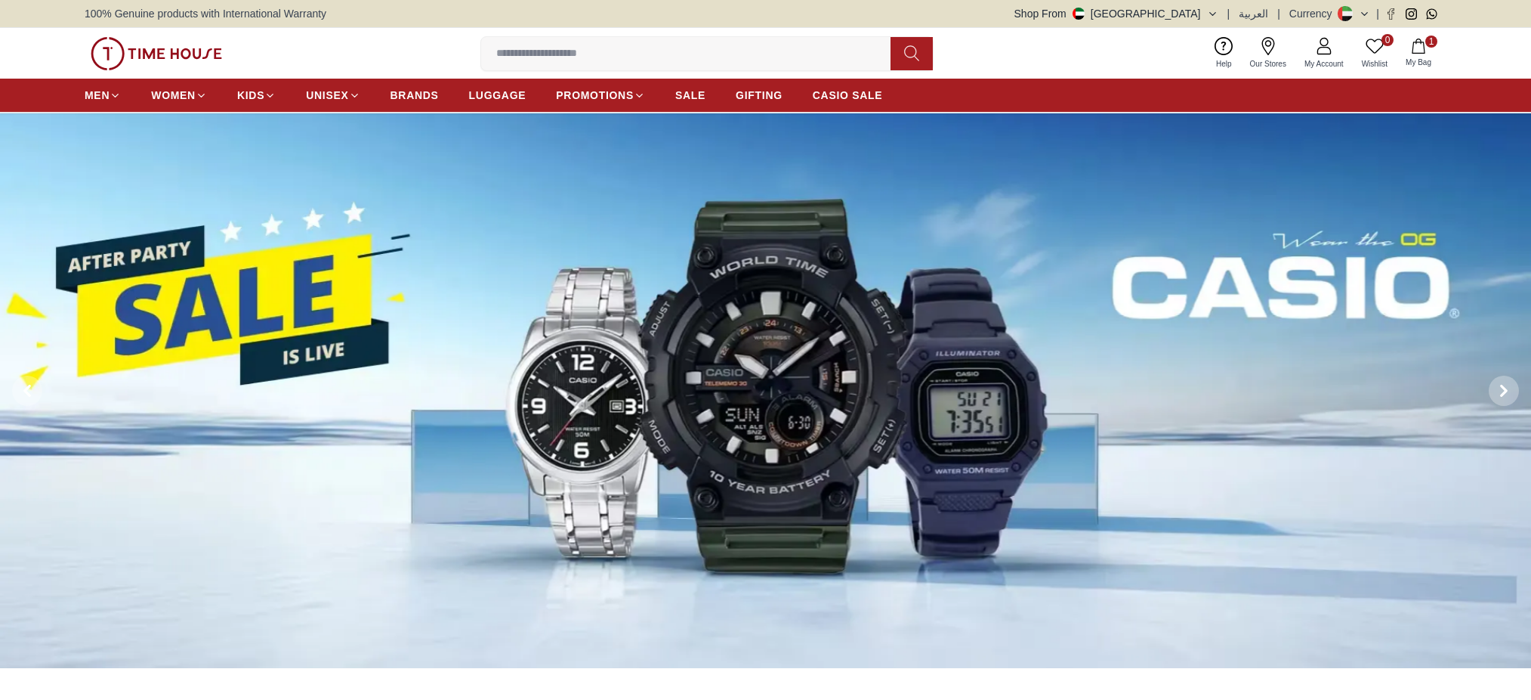 The height and width of the screenshot is (700, 1531). Describe the element at coordinates (415, 95) in the screenshot. I see `span: BRANDS` at that location.